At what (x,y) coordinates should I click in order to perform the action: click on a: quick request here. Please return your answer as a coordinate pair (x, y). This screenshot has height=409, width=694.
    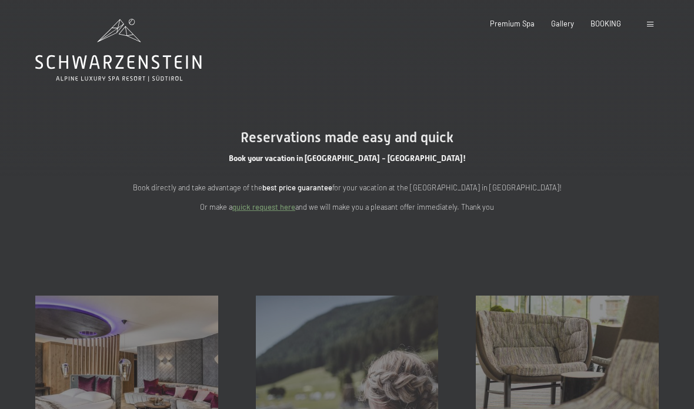
    Looking at the image, I should click on (264, 207).